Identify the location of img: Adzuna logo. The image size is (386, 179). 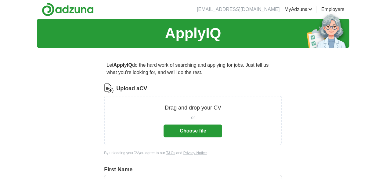
(68, 9).